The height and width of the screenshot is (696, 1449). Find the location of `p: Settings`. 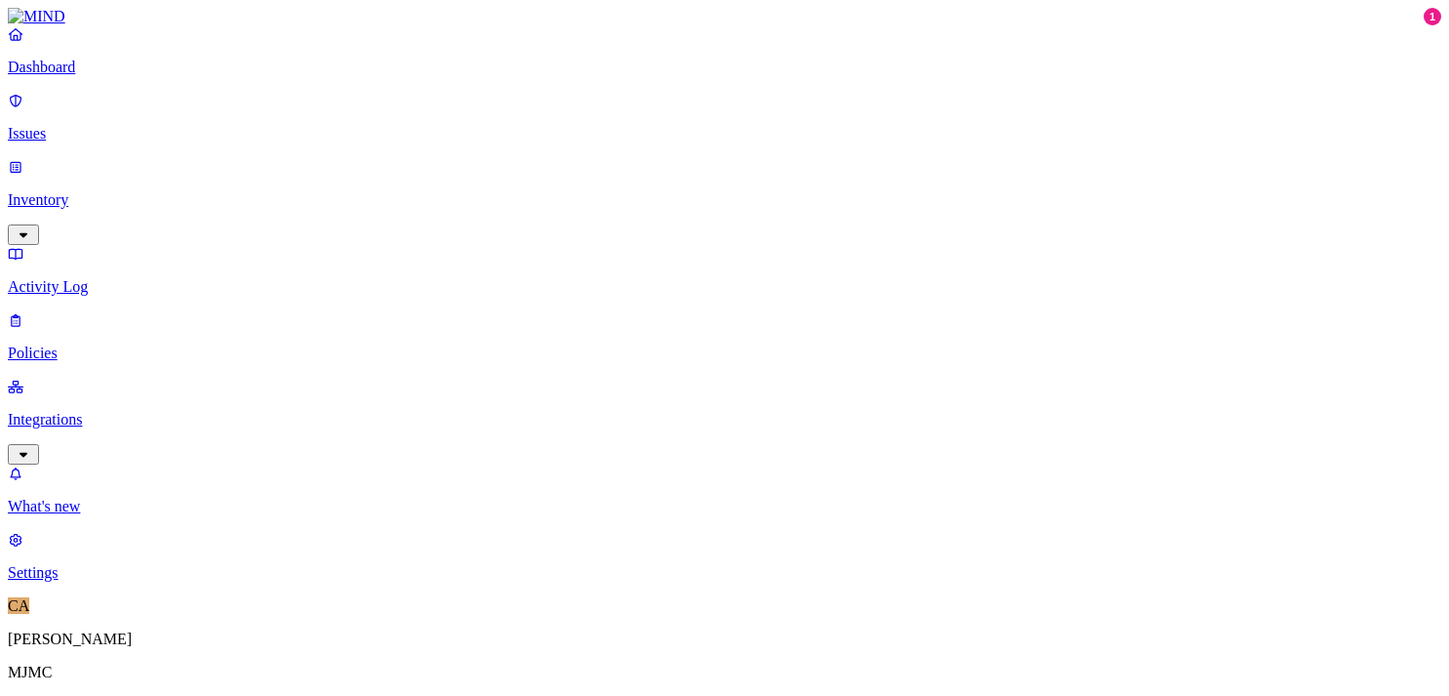

p: Settings is located at coordinates (724, 573).